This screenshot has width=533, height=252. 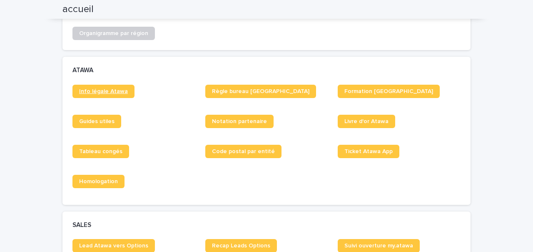 What do you see at coordinates (103, 91) in the screenshot?
I see `span: Info légale Atawa` at bounding box center [103, 91].